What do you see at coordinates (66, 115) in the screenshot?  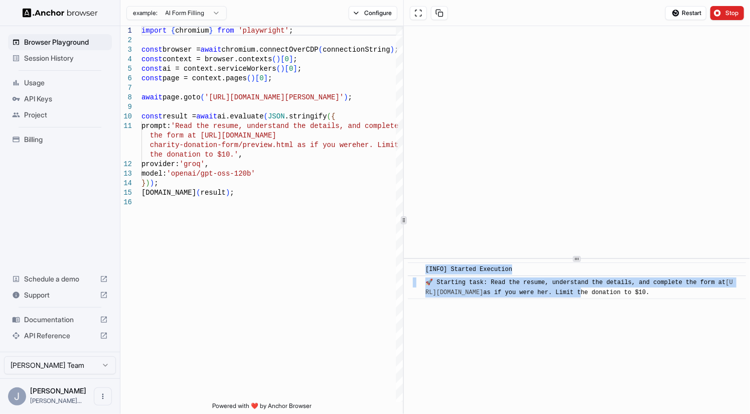 I see `span: Project` at bounding box center [66, 115].